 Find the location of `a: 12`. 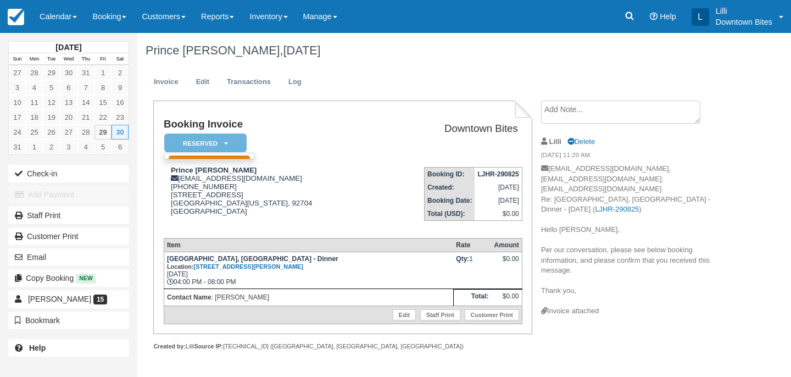

a: 12 is located at coordinates (51, 102).